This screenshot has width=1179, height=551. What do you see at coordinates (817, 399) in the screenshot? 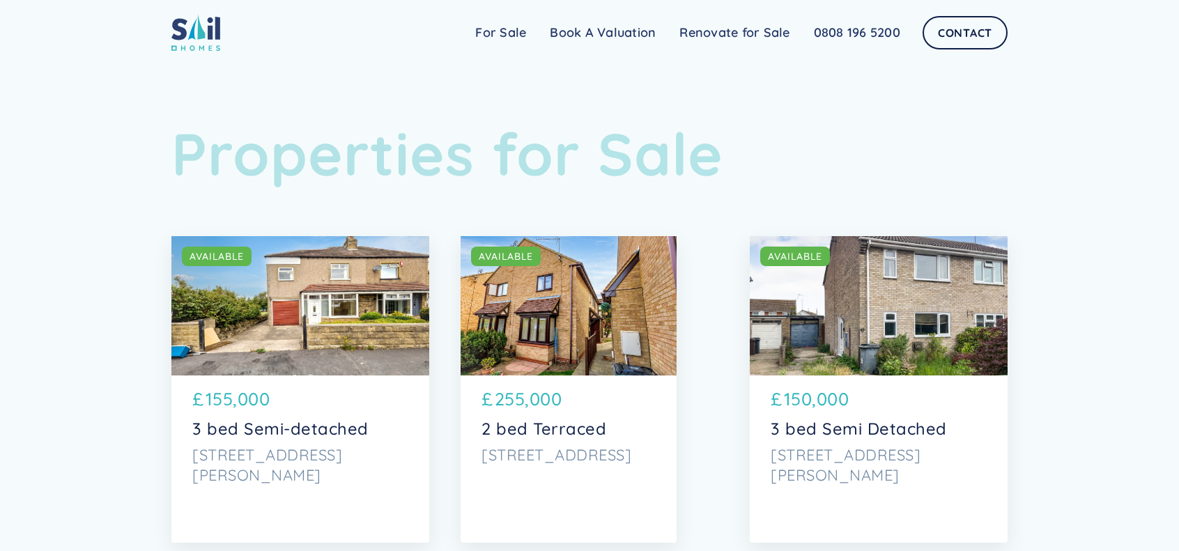
I see `p: 150,000` at bounding box center [817, 399].